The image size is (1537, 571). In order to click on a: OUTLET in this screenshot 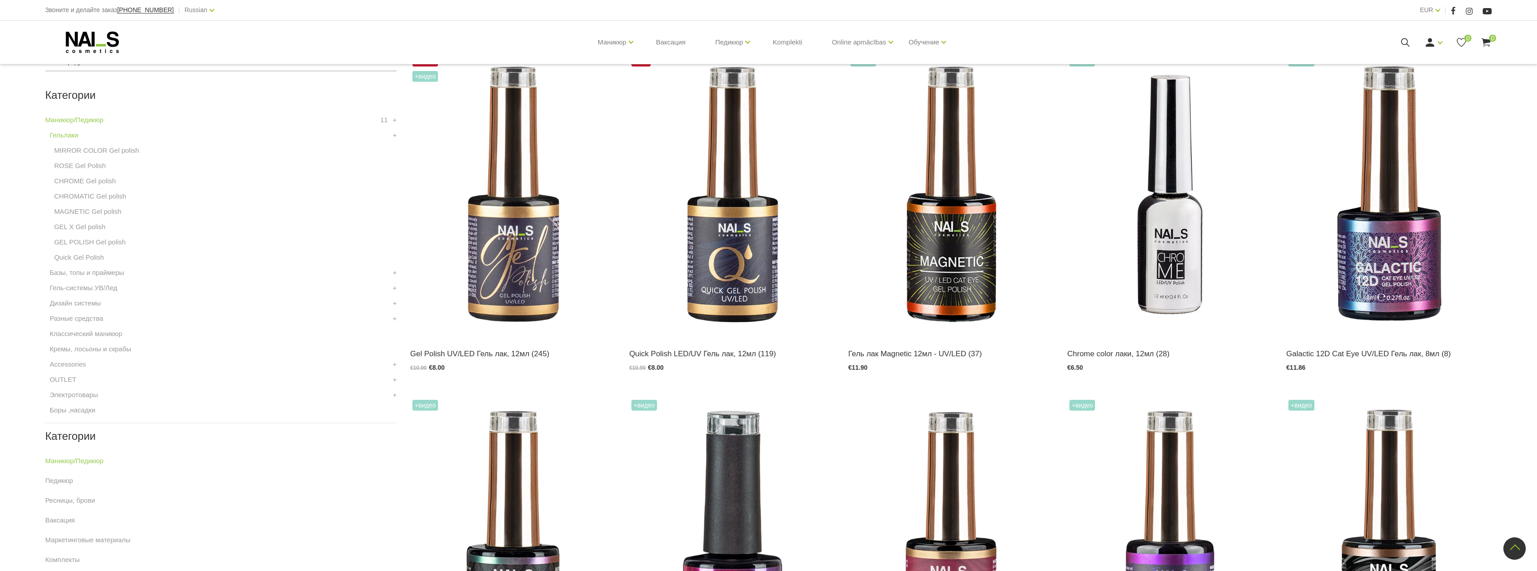, I will do `click(63, 379)`.